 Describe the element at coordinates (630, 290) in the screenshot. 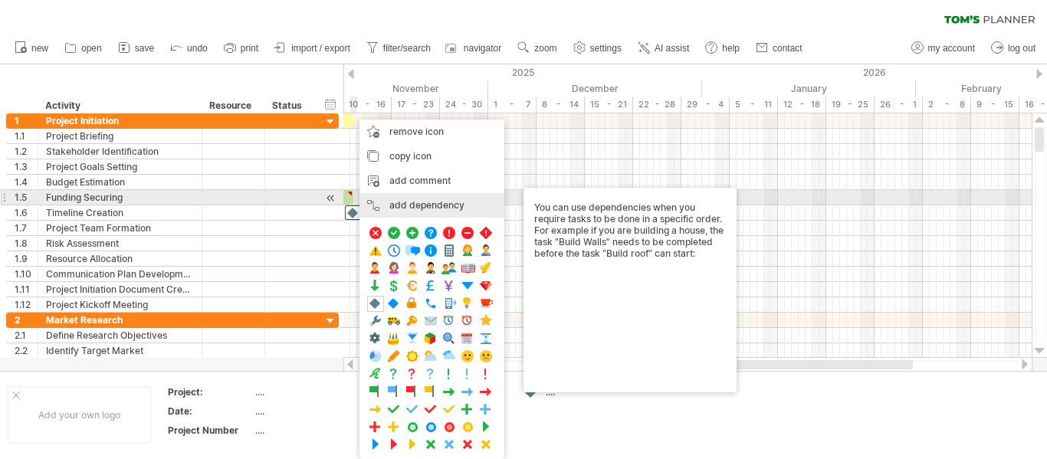

I see `div: You can use dependencies when you require tasks to be done in a specific order. For example if yo...` at that location.